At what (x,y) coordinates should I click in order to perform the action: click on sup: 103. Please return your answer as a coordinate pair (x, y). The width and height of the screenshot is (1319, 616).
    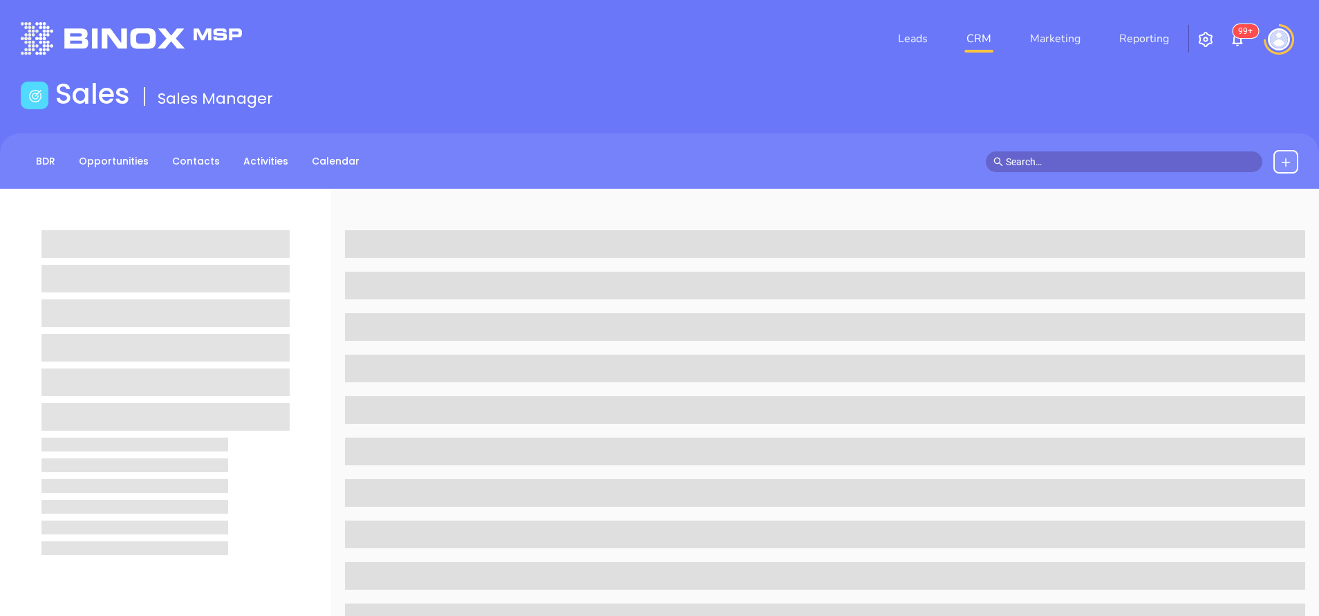
    Looking at the image, I should click on (1245, 31).